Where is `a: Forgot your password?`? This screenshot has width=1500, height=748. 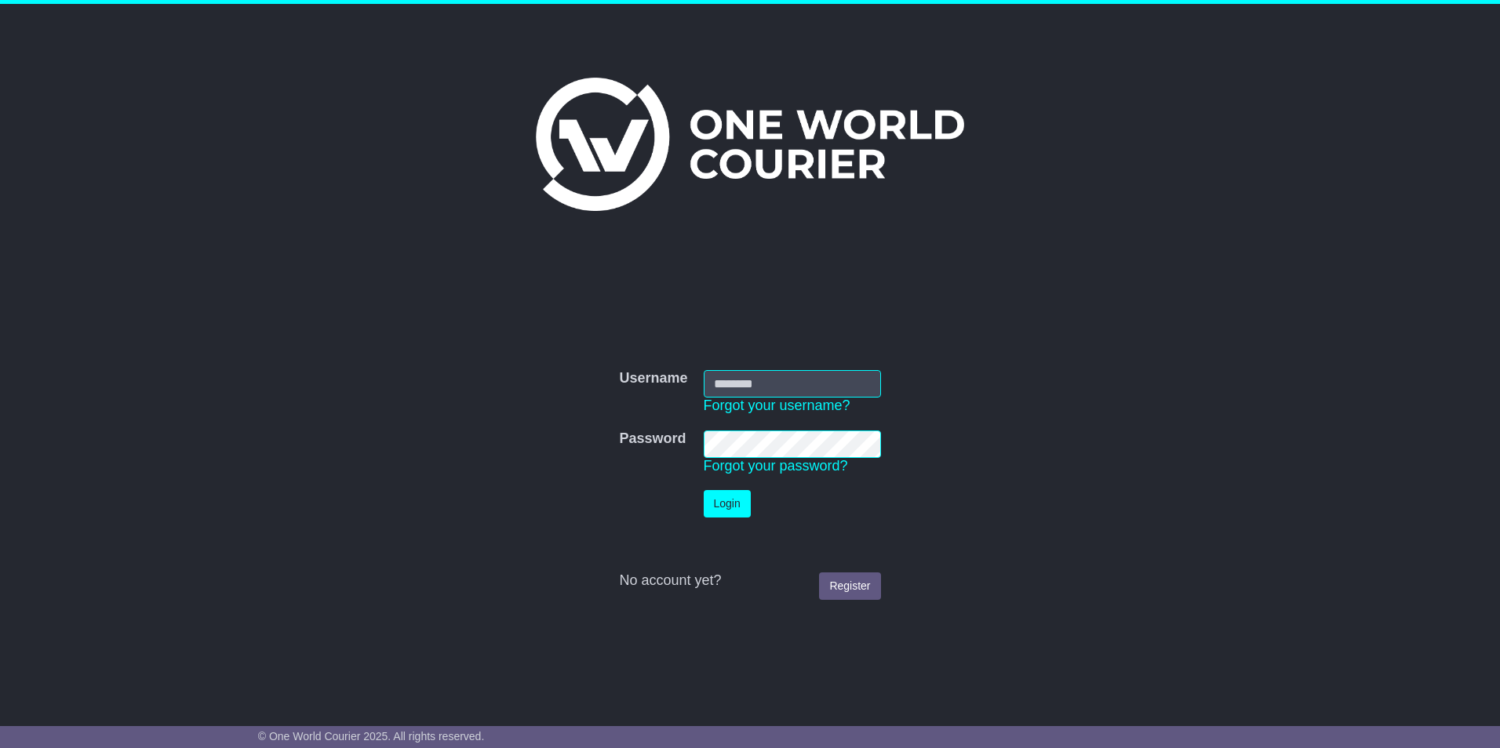 a: Forgot your password? is located at coordinates (776, 466).